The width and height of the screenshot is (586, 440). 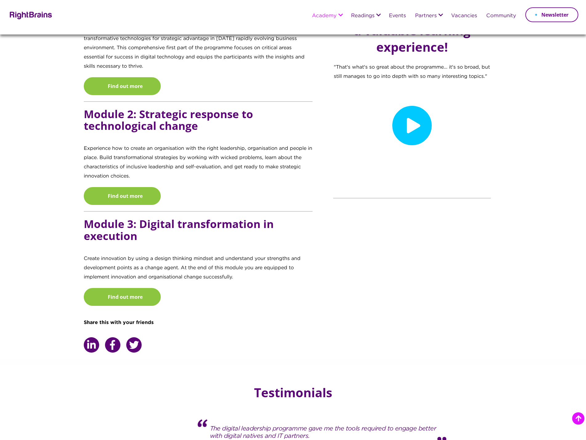 What do you see at coordinates (30, 15) in the screenshot?
I see `img: Rightbrains` at bounding box center [30, 15].